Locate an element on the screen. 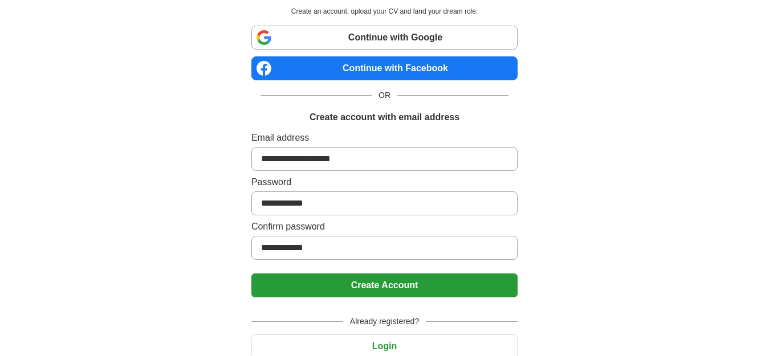  button: Create Account is located at coordinates (384, 285).